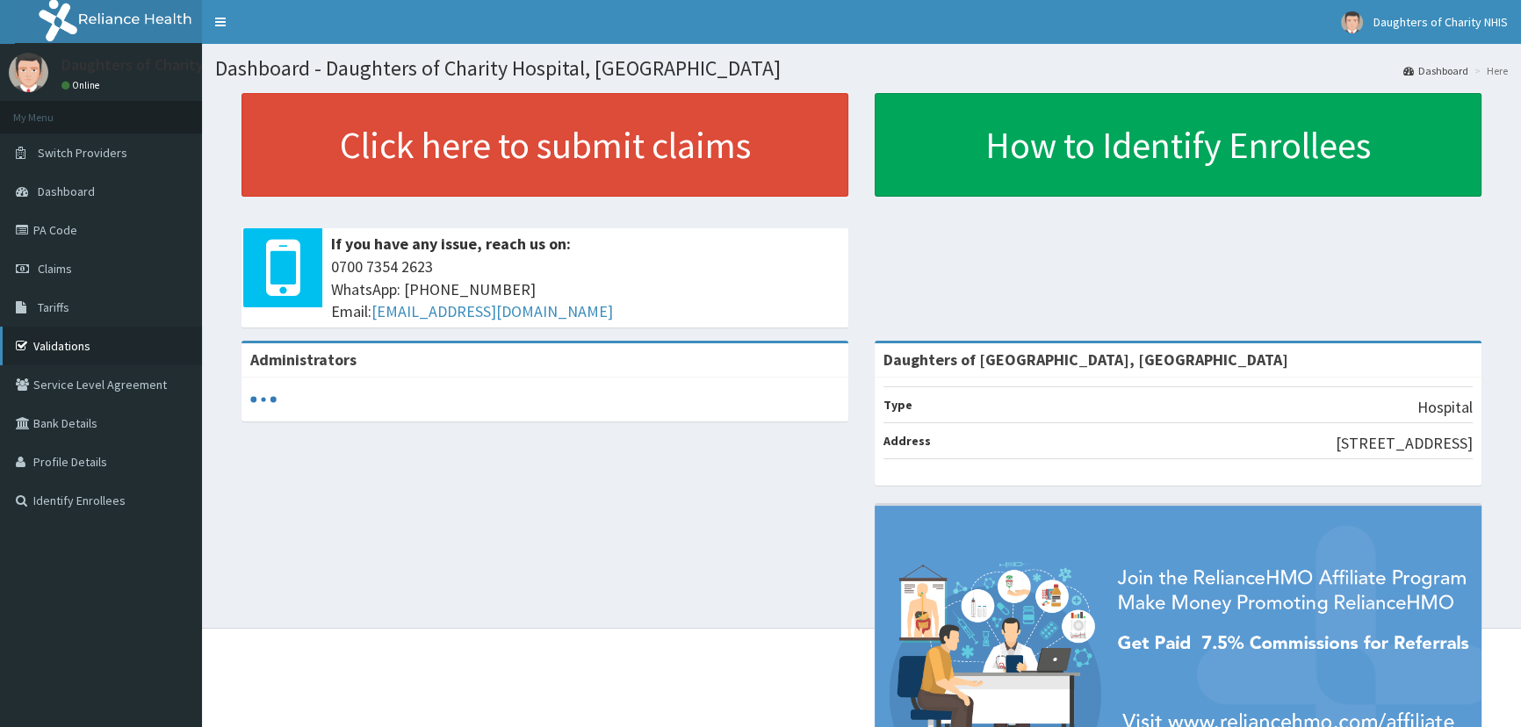 The height and width of the screenshot is (727, 1521). I want to click on span: Switch Providers, so click(83, 153).